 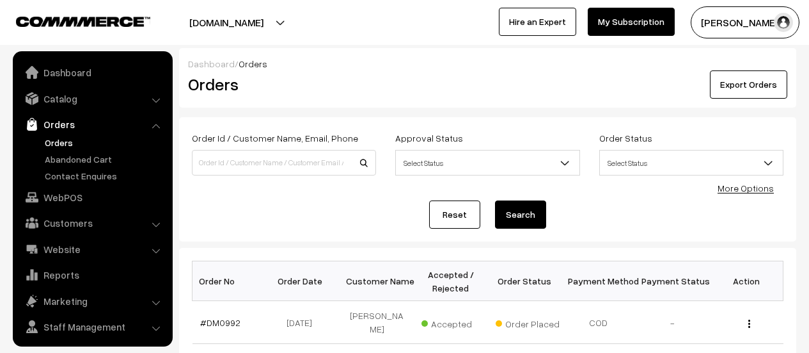 I want to click on th: Action, so click(x=747, y=281).